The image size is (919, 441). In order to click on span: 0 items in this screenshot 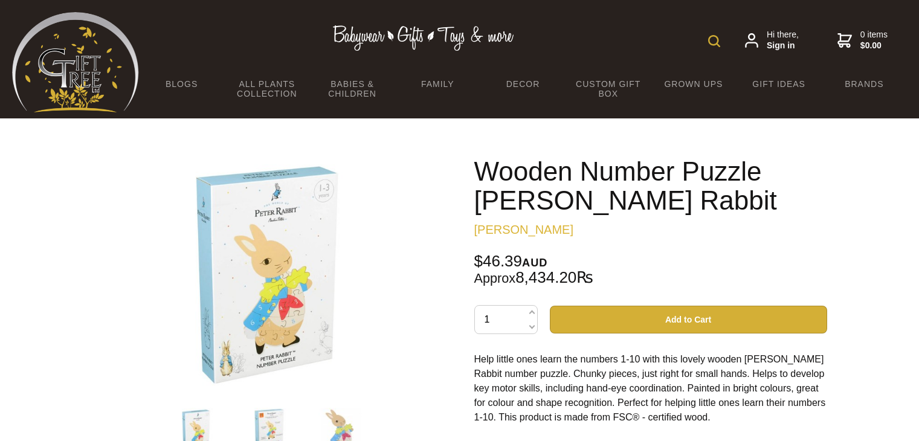, I will do `click(874, 40)`.